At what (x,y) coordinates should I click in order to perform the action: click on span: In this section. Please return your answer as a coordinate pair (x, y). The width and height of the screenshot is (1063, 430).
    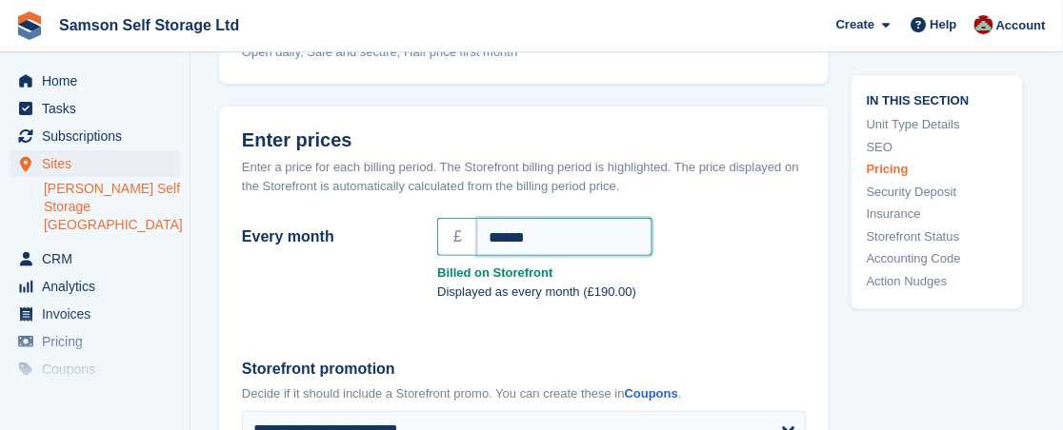
    Looking at the image, I should click on (937, 98).